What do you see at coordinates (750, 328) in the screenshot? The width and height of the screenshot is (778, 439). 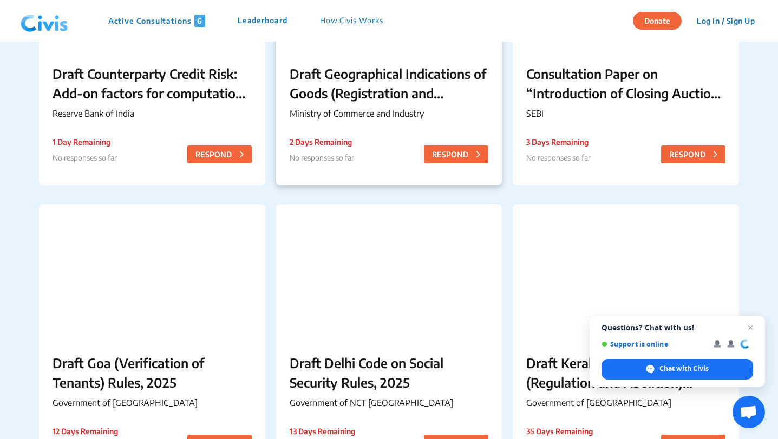 I see `span: Close chat` at bounding box center [750, 328].